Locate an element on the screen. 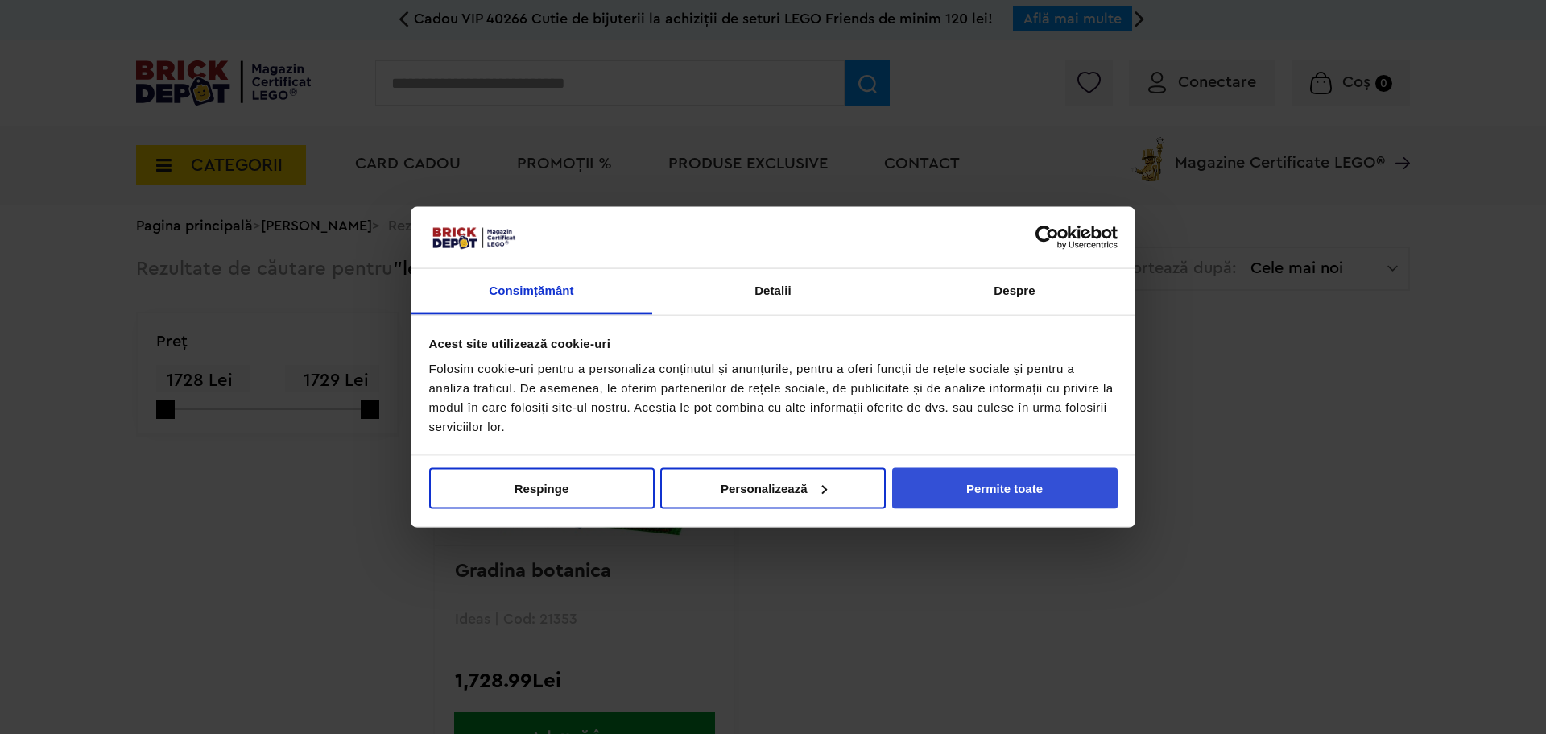 The image size is (1546, 734). a: Detalii is located at coordinates (773, 291).